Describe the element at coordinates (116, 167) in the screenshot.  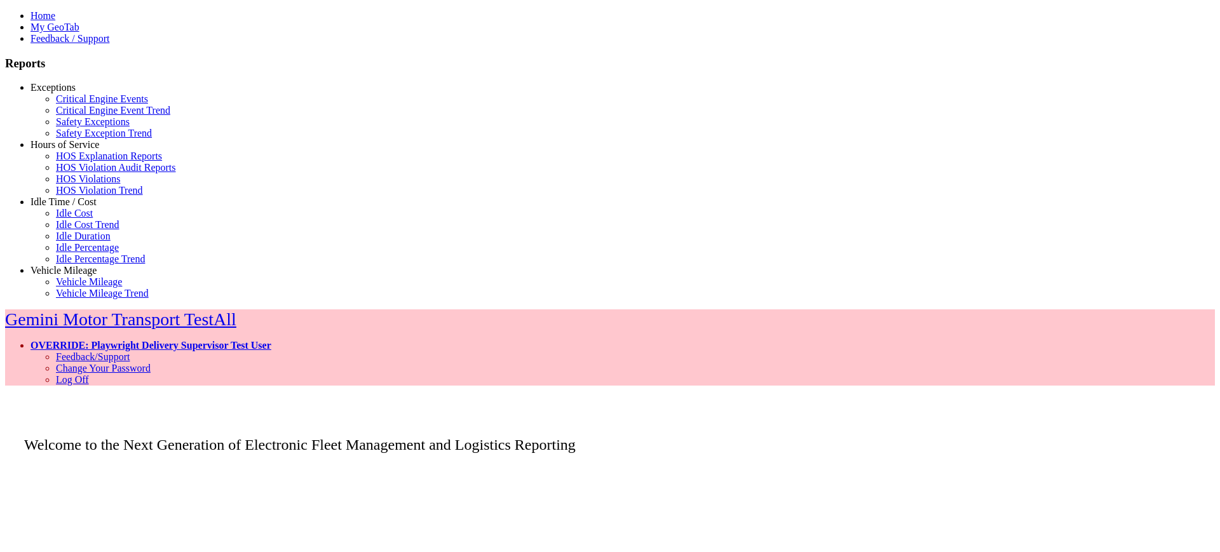
I see `a: HOS Violation Audit Reports` at that location.